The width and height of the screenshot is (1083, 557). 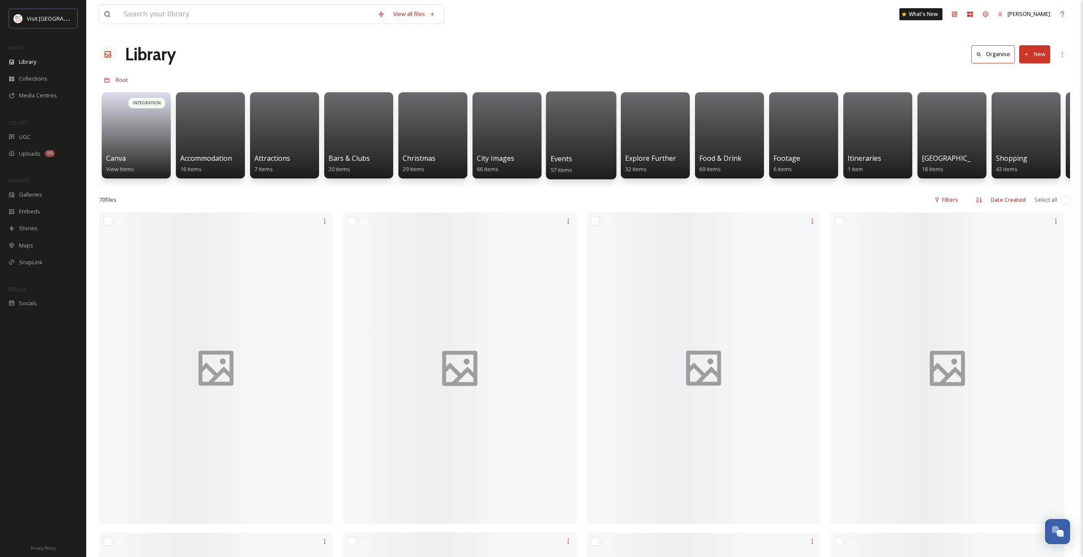 I want to click on span: Attractions, so click(x=272, y=158).